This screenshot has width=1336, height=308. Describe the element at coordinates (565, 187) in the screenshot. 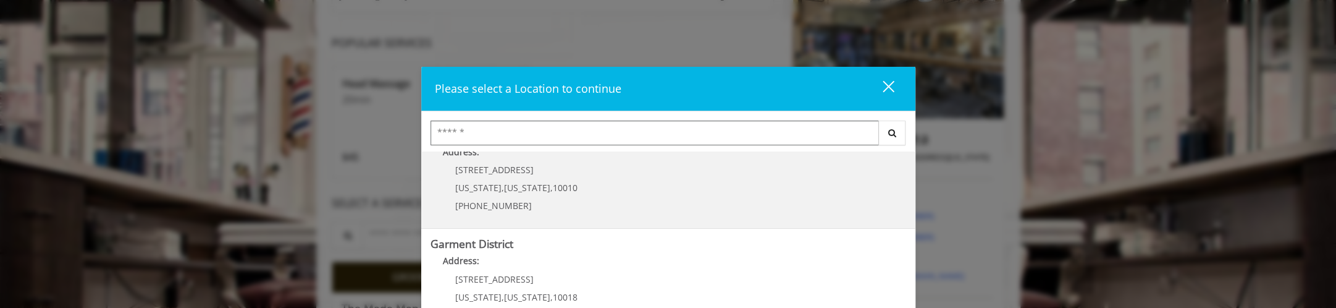

I see `span: 10010` at that location.